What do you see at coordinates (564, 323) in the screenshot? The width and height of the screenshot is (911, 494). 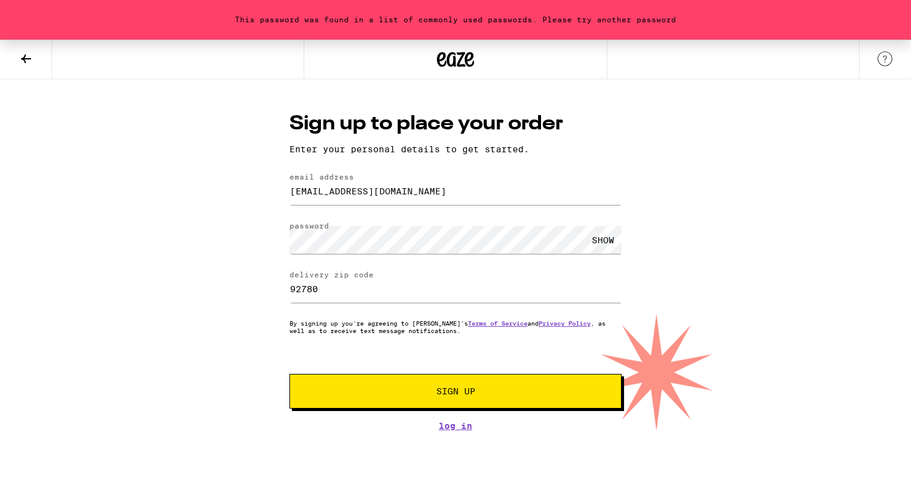 I see `a: Privacy Policy` at bounding box center [564, 323].